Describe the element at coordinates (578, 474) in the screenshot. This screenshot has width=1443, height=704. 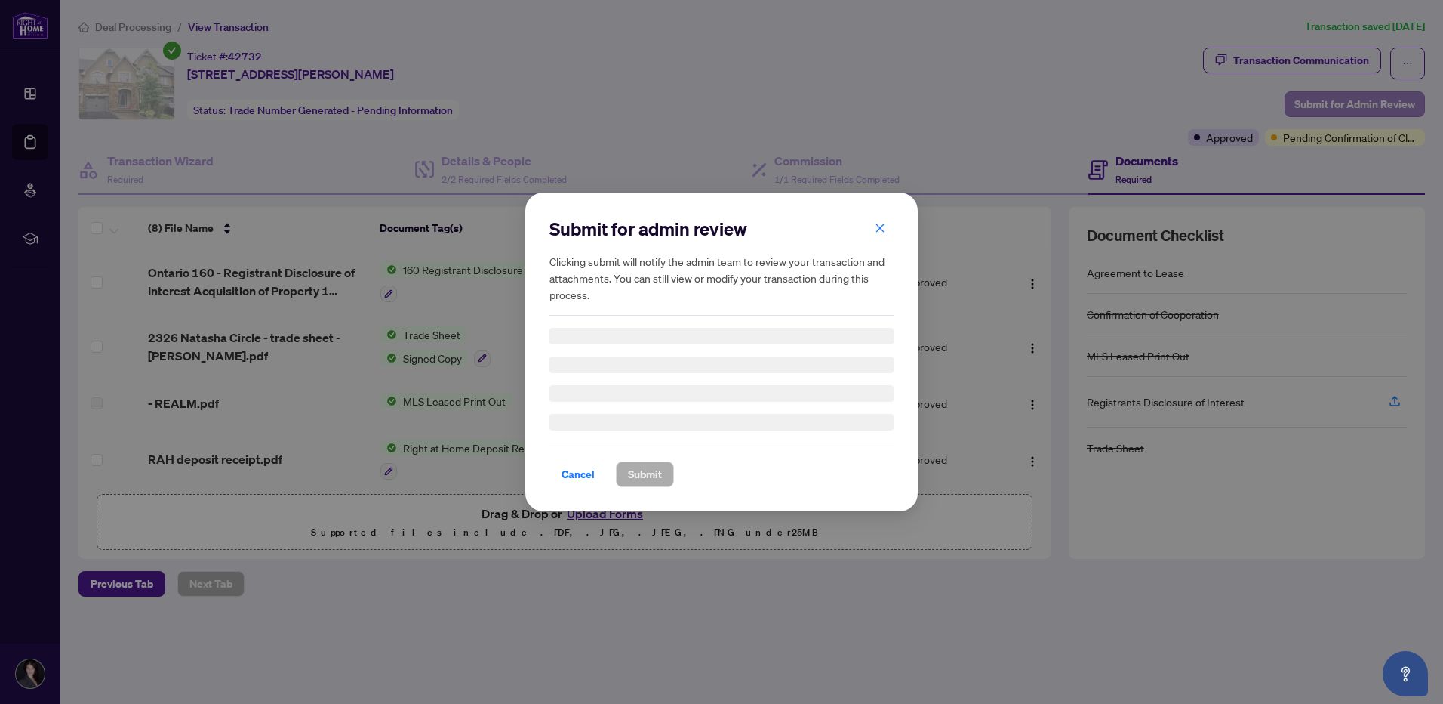
I see `button: Cancel` at that location.